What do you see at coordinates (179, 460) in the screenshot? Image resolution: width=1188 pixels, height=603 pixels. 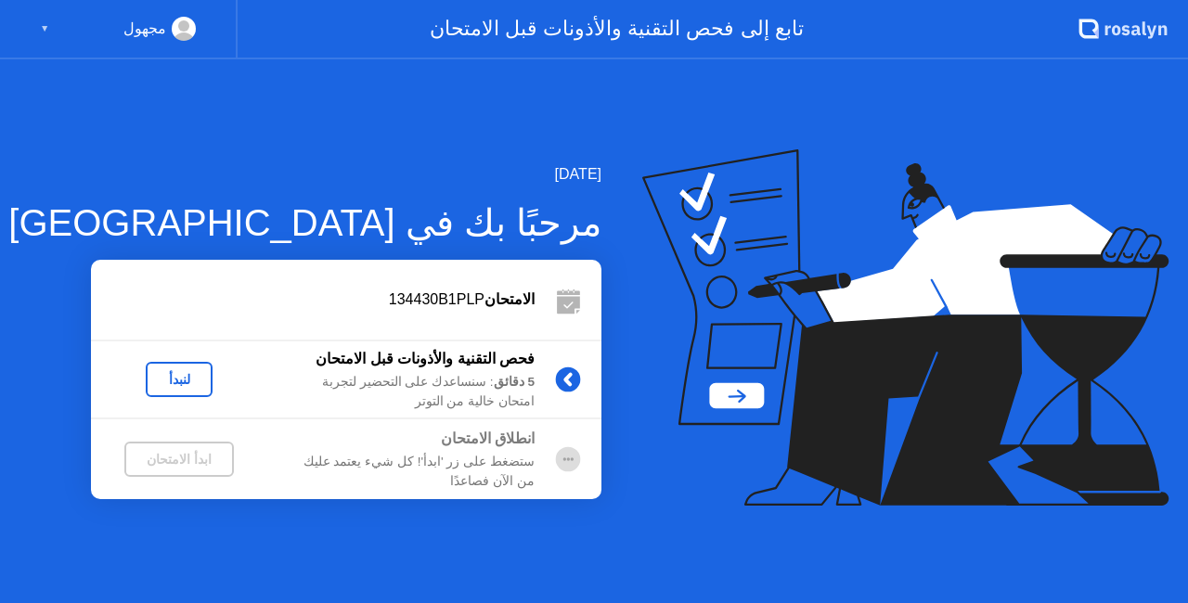 I see `div: ابدأ الامتحان` at bounding box center [179, 460].